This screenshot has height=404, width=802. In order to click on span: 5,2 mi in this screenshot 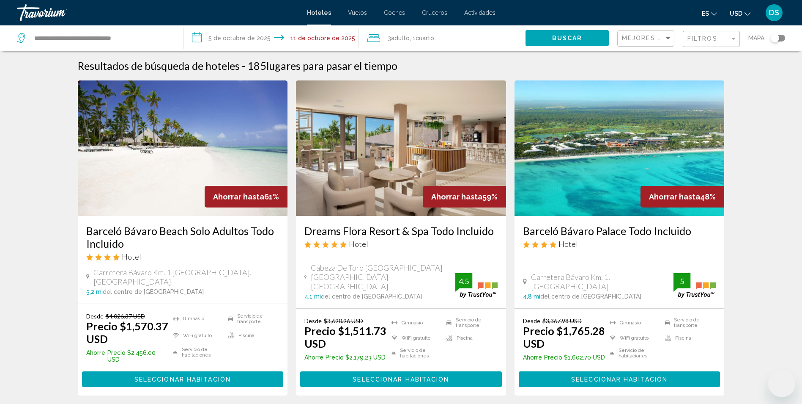, I will do `click(94, 291)`.